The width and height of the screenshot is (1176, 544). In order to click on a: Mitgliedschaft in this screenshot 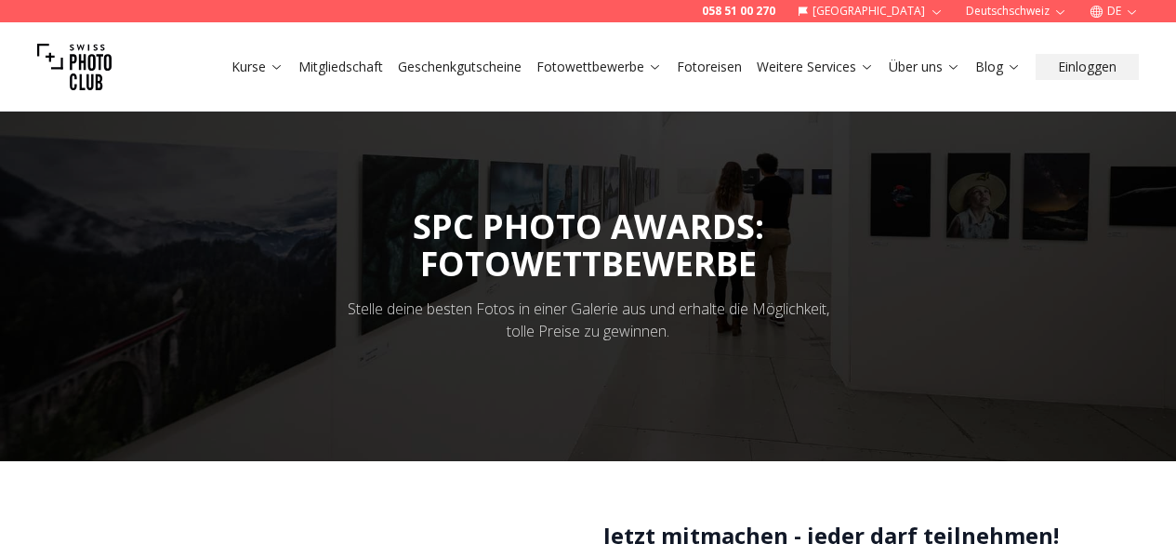, I will do `click(340, 67)`.